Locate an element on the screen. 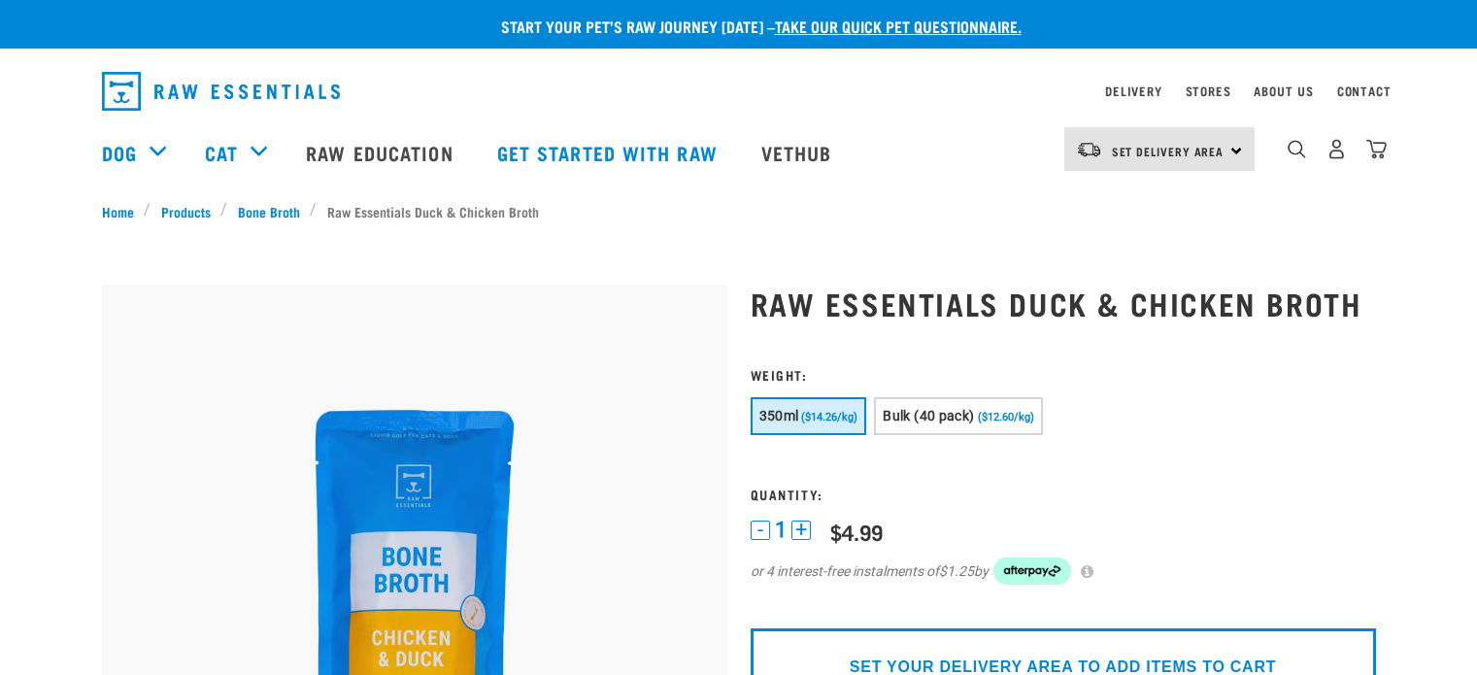 Image resolution: width=1477 pixels, height=675 pixels. img: van-moving.png is located at coordinates (1089, 150).